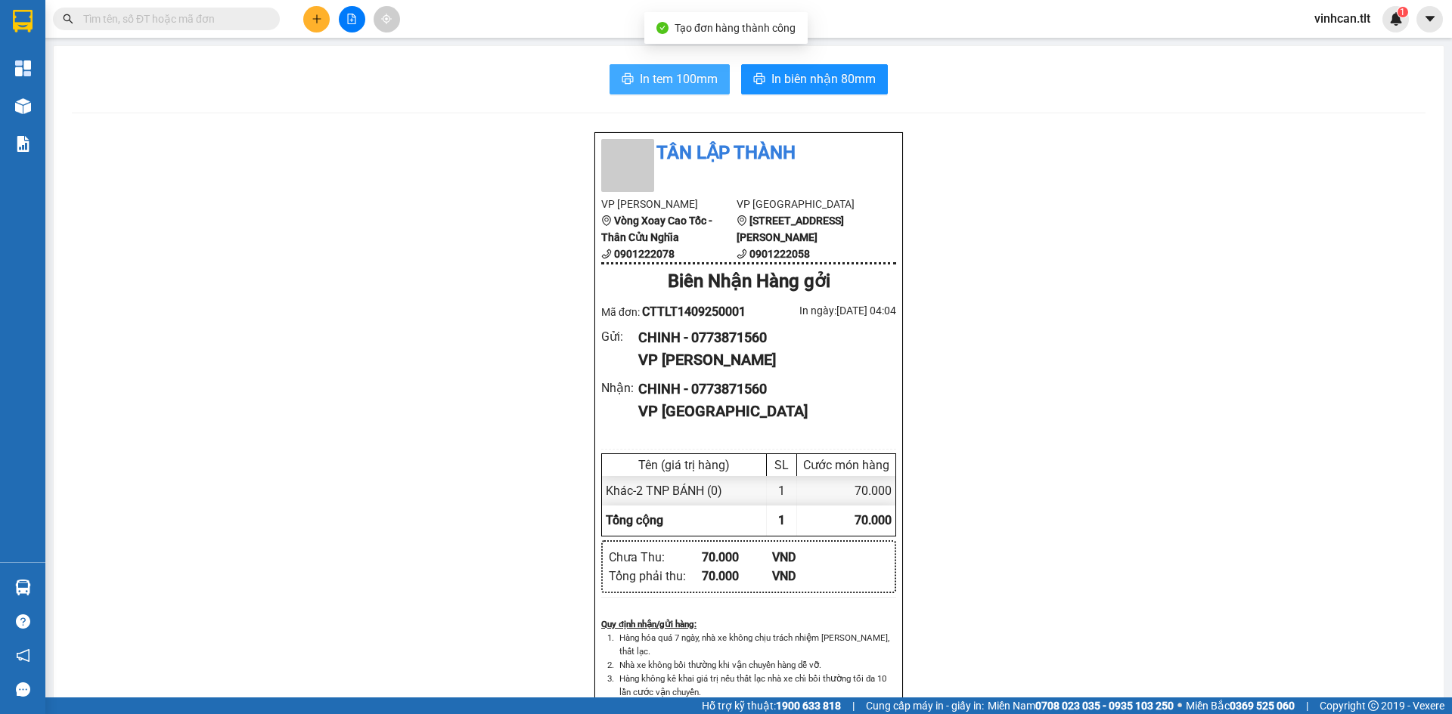 The image size is (1452, 714). Describe the element at coordinates (619, 388) in the screenshot. I see `div: Nhận :` at that location.